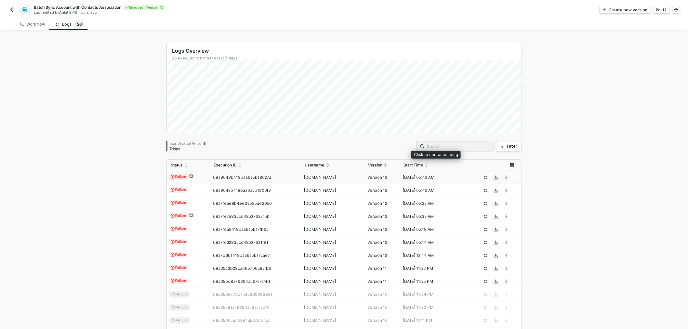 Image resolution: width=688 pixels, height=329 pixels. Describe the element at coordinates (12, 10) in the screenshot. I see `img: back` at that location.